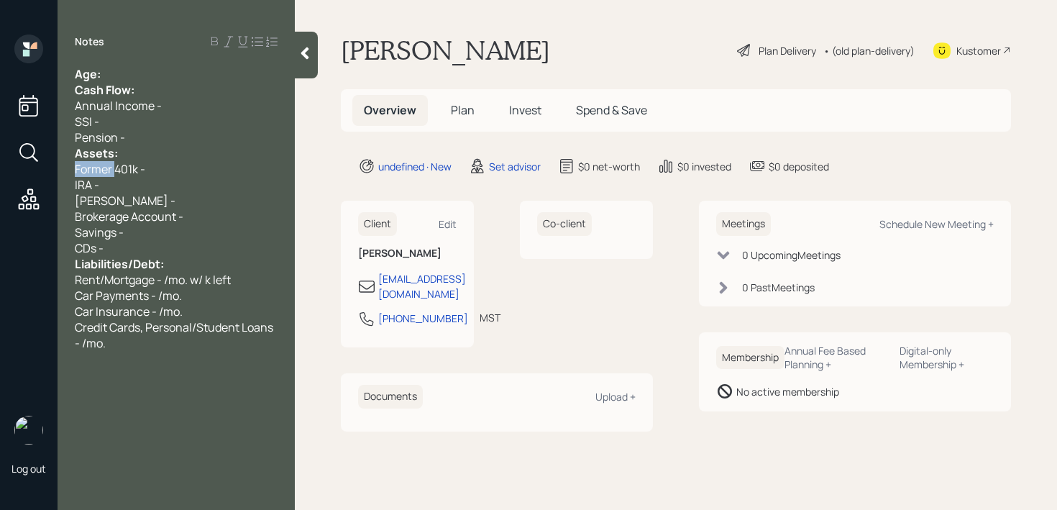  What do you see at coordinates (869, 50) in the screenshot?
I see `div: • (old plan-delivery)` at bounding box center [869, 50].